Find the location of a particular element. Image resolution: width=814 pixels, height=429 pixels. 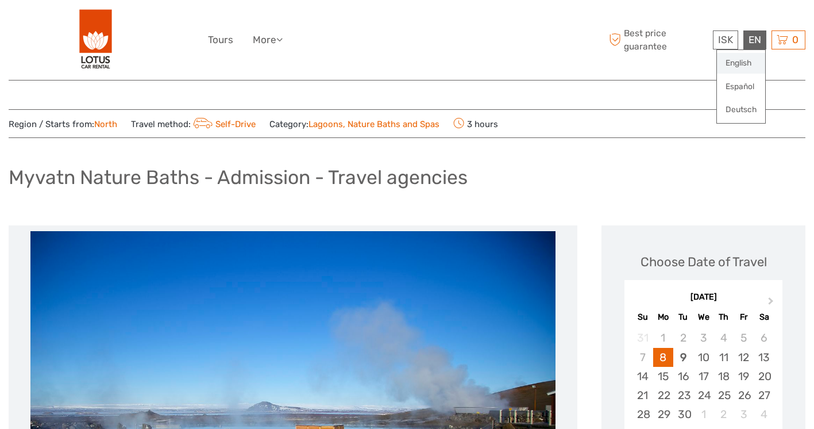

div: Not available Sunday, August 31st, 2025 is located at coordinates (642, 337).